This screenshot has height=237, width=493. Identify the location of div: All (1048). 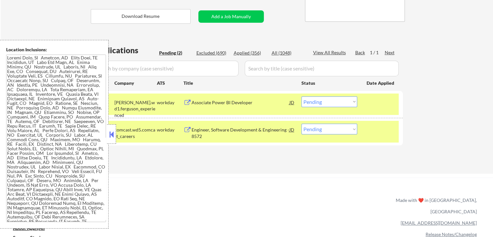
(288, 53).